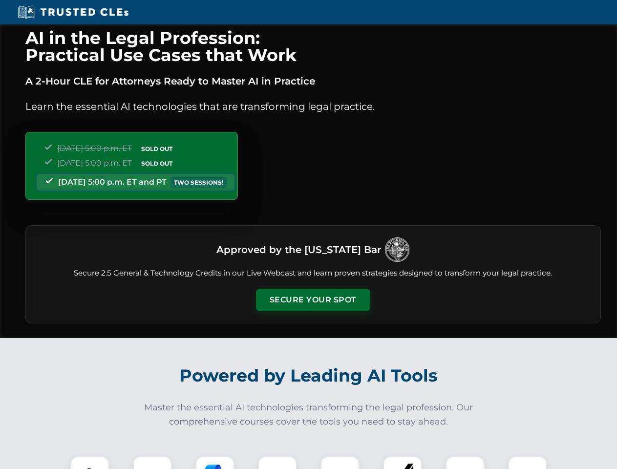  I want to click on button: Secure Your Spot, so click(313, 300).